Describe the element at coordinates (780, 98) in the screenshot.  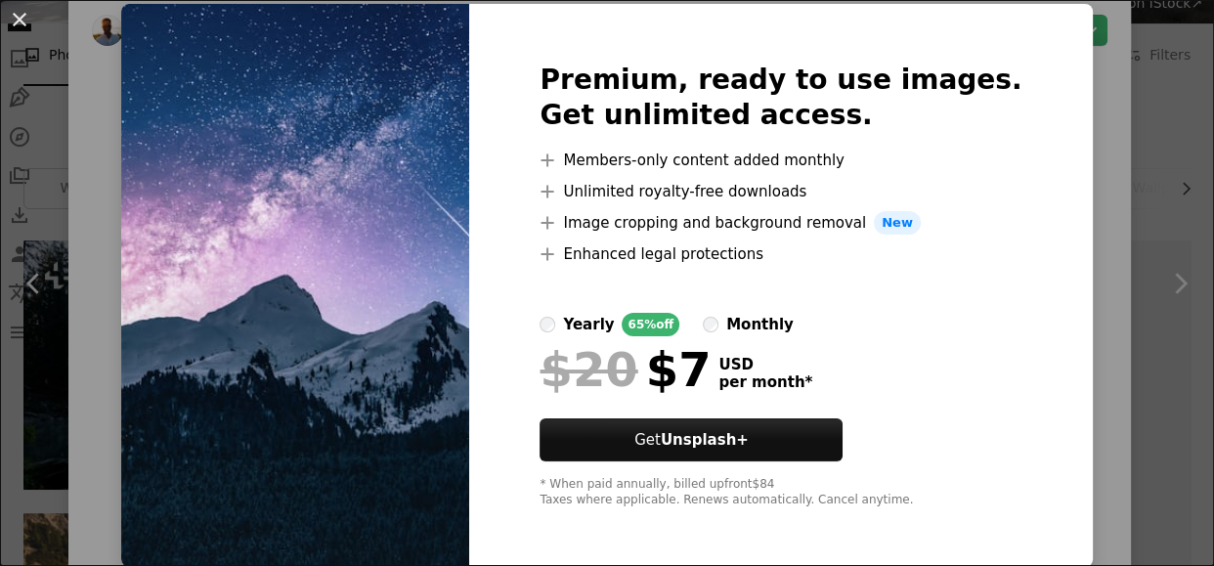
I see `h2: Premium, ready to use images. Get unlimited access.` at that location.